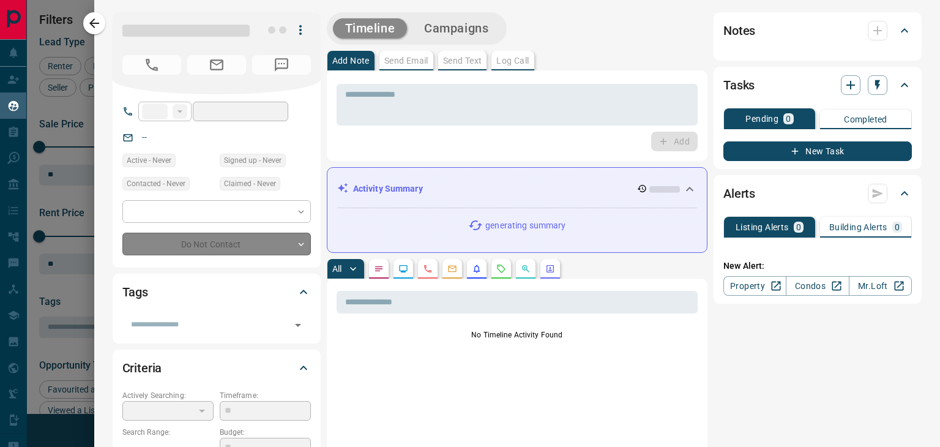  What do you see at coordinates (265, 395) in the screenshot?
I see `p: Timeframe:` at bounding box center [265, 395].